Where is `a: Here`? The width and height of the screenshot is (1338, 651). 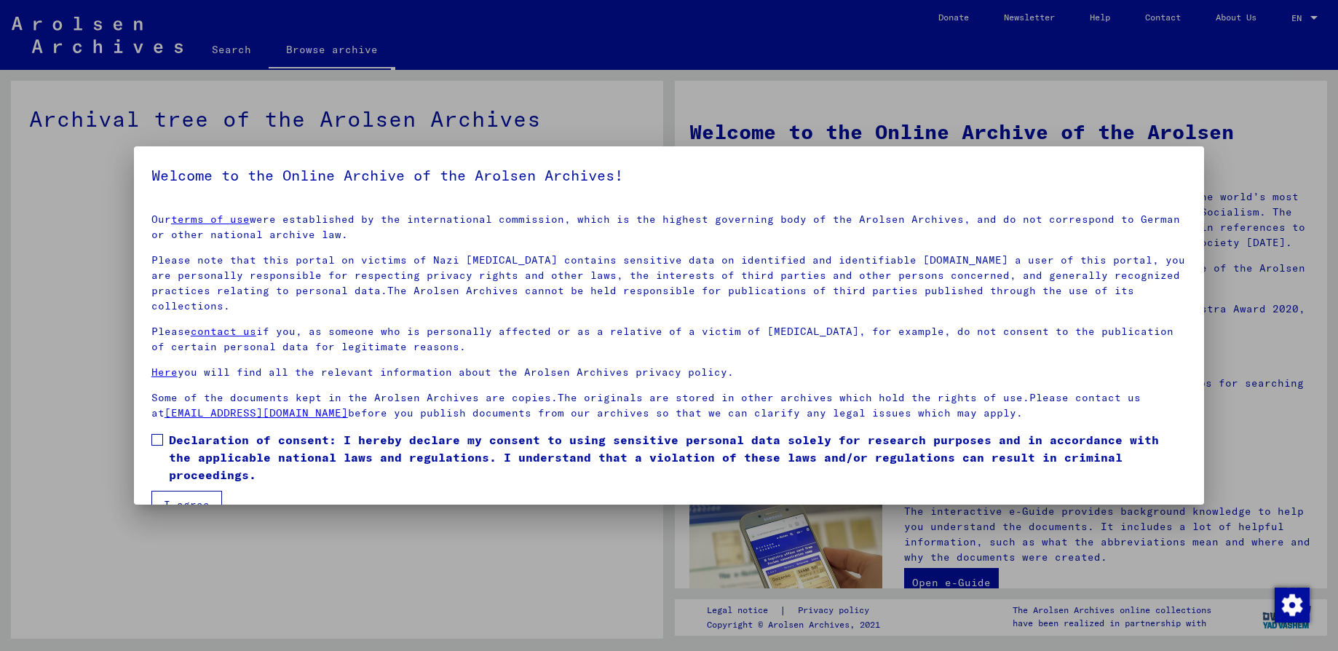
a: Here is located at coordinates (165, 372).